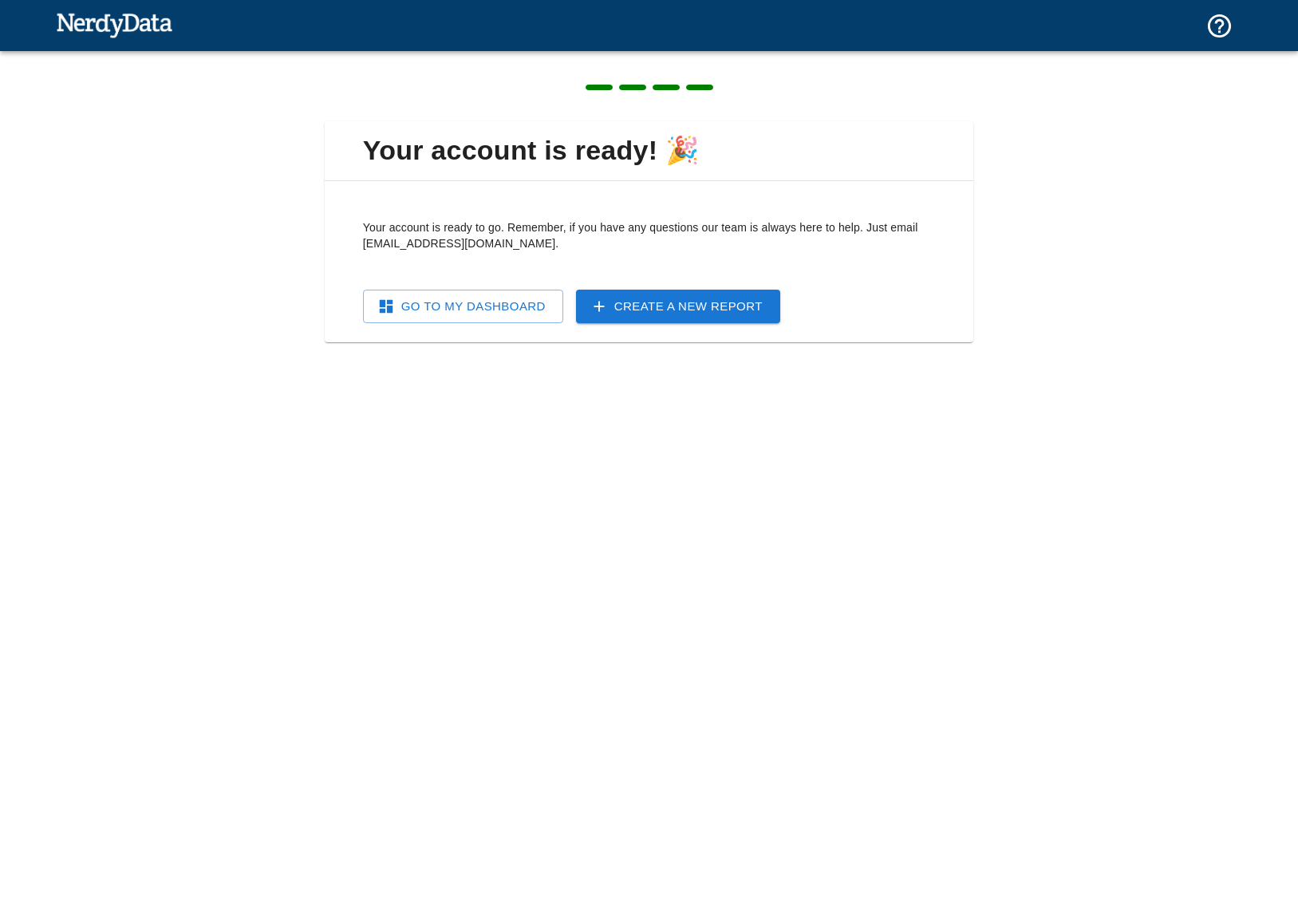  I want to click on button: Support and Documentation, so click(1219, 25).